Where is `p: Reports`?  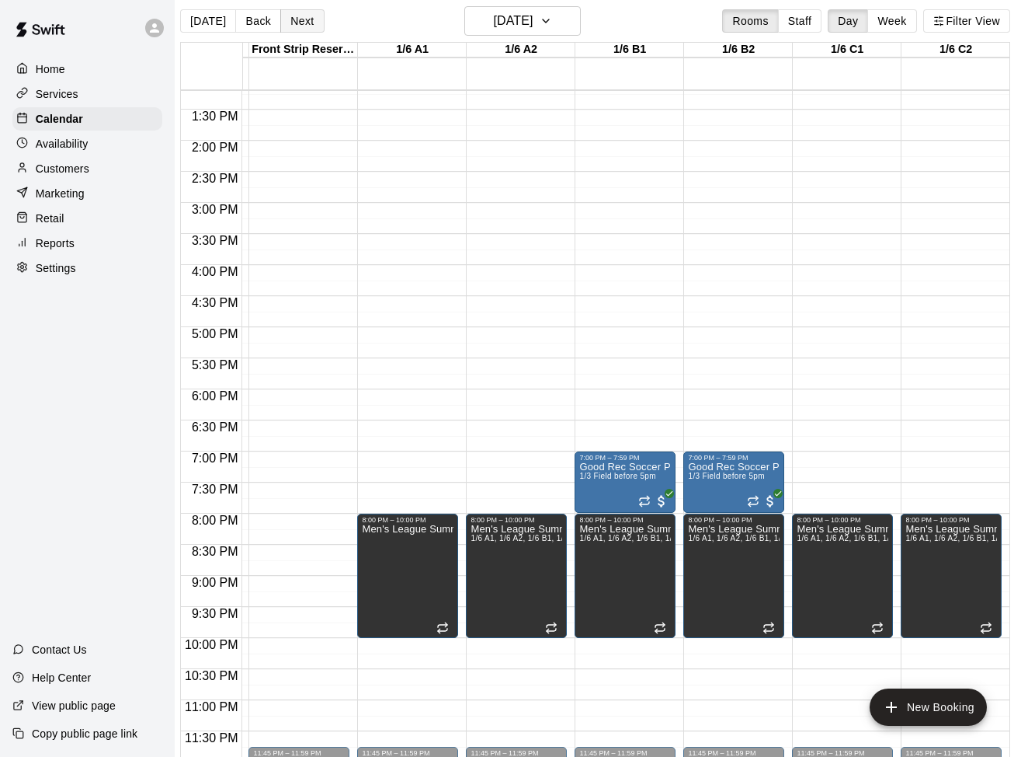
p: Reports is located at coordinates (55, 243).